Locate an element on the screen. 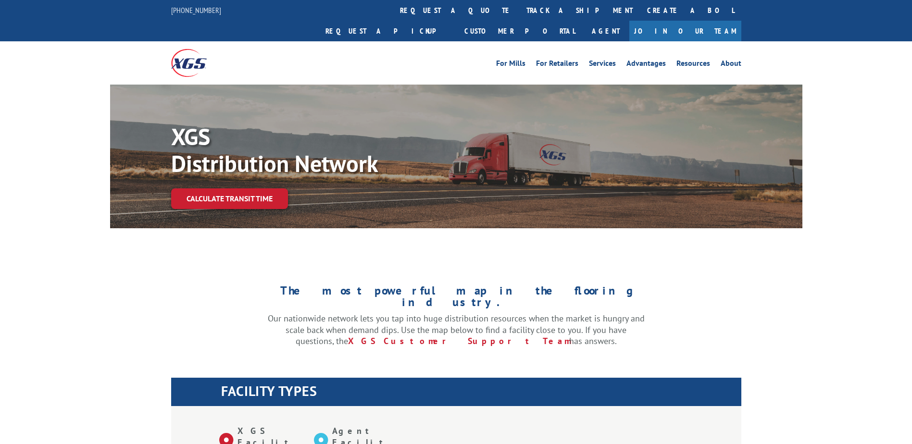 The image size is (912, 444). h1: The most powerful map in the flooring industry. is located at coordinates (456, 299).